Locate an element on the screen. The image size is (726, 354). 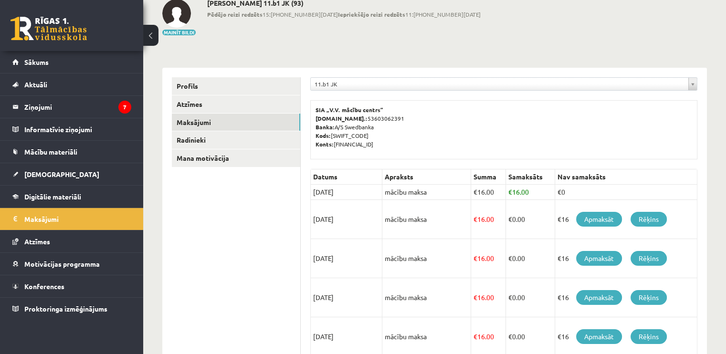
span: Digitālie materiāli is located at coordinates (53, 197).